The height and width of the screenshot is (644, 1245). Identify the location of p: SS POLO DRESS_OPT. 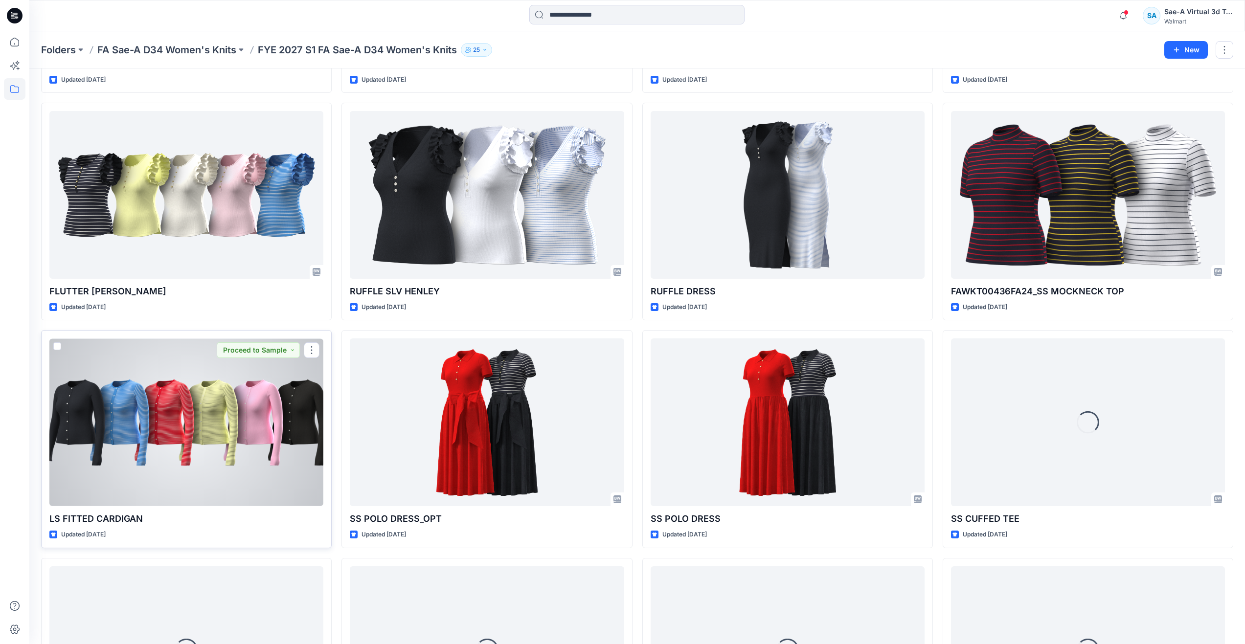
(487, 519).